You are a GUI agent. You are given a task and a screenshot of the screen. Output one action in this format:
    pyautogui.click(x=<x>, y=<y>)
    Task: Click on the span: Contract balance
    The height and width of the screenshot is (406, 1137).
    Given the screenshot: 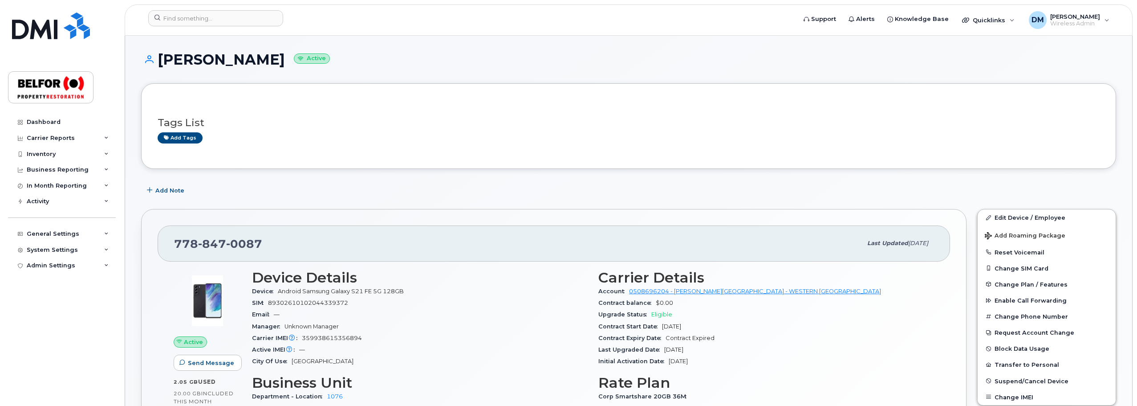 What is the action you would take?
    pyautogui.click(x=627, y=302)
    